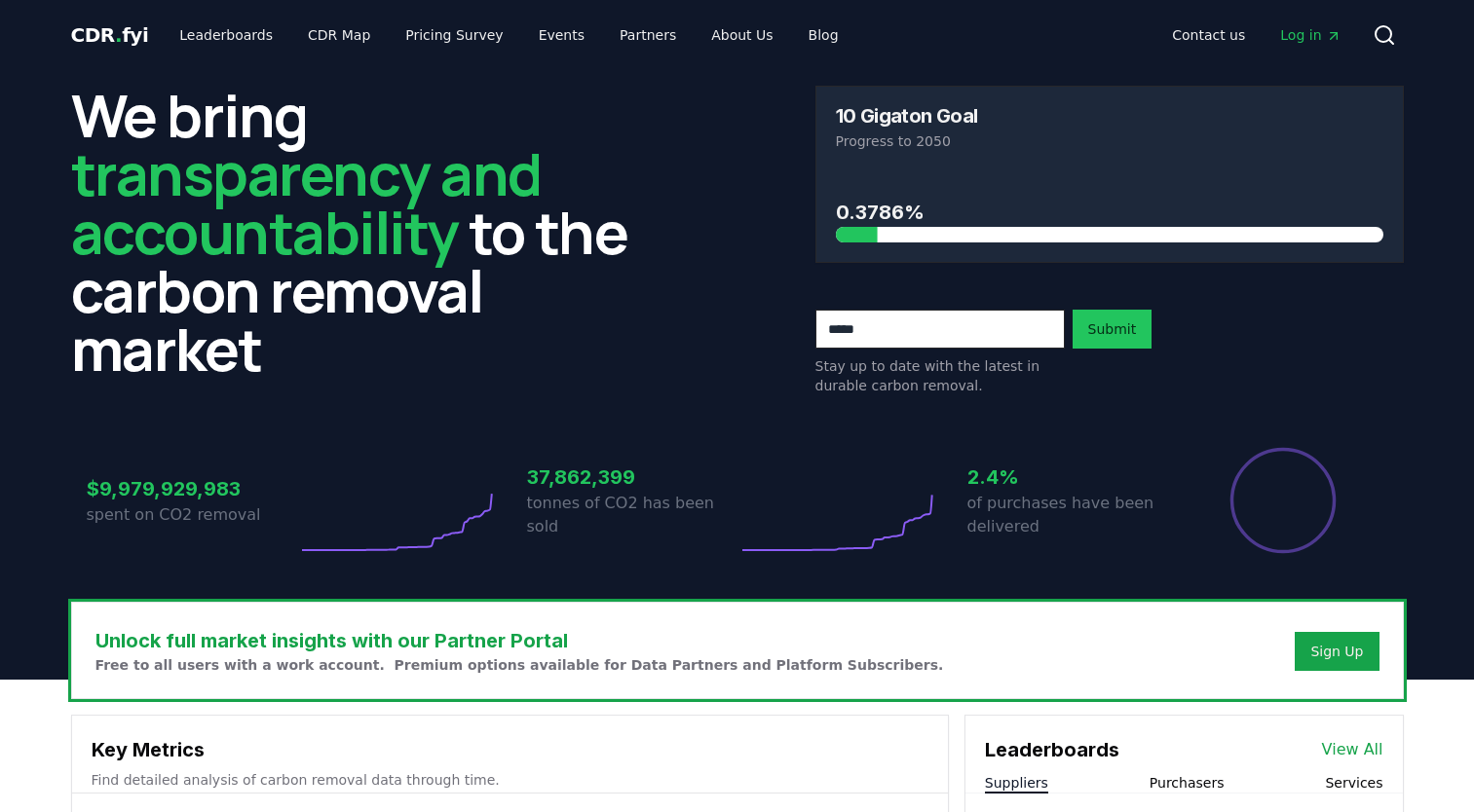 The height and width of the screenshot is (812, 1474). Describe the element at coordinates (509, 750) in the screenshot. I see `h3: Key Metrics` at that location.